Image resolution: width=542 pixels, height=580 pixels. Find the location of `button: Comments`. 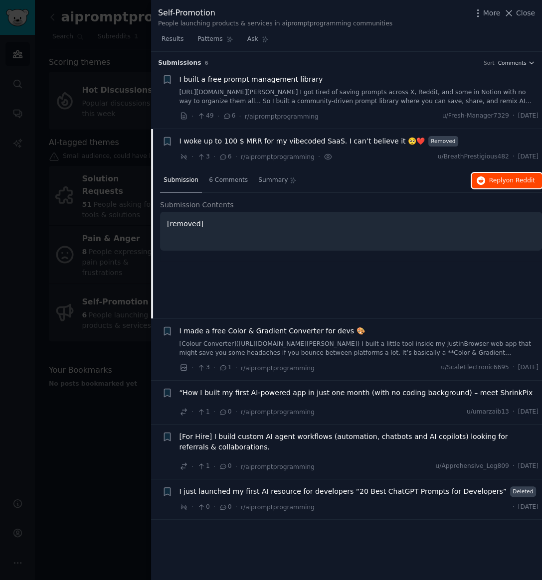

button: Comments is located at coordinates (516, 63).